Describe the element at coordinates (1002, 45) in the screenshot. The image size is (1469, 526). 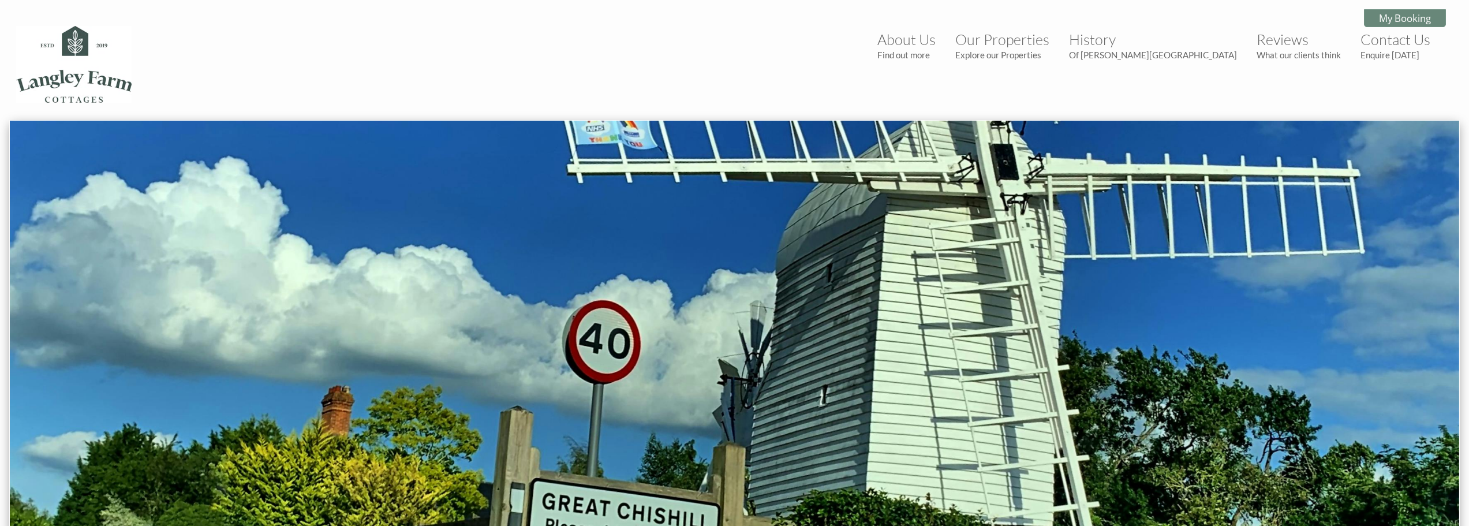
I see `a: Our PropertiesExplore our Properties` at that location.